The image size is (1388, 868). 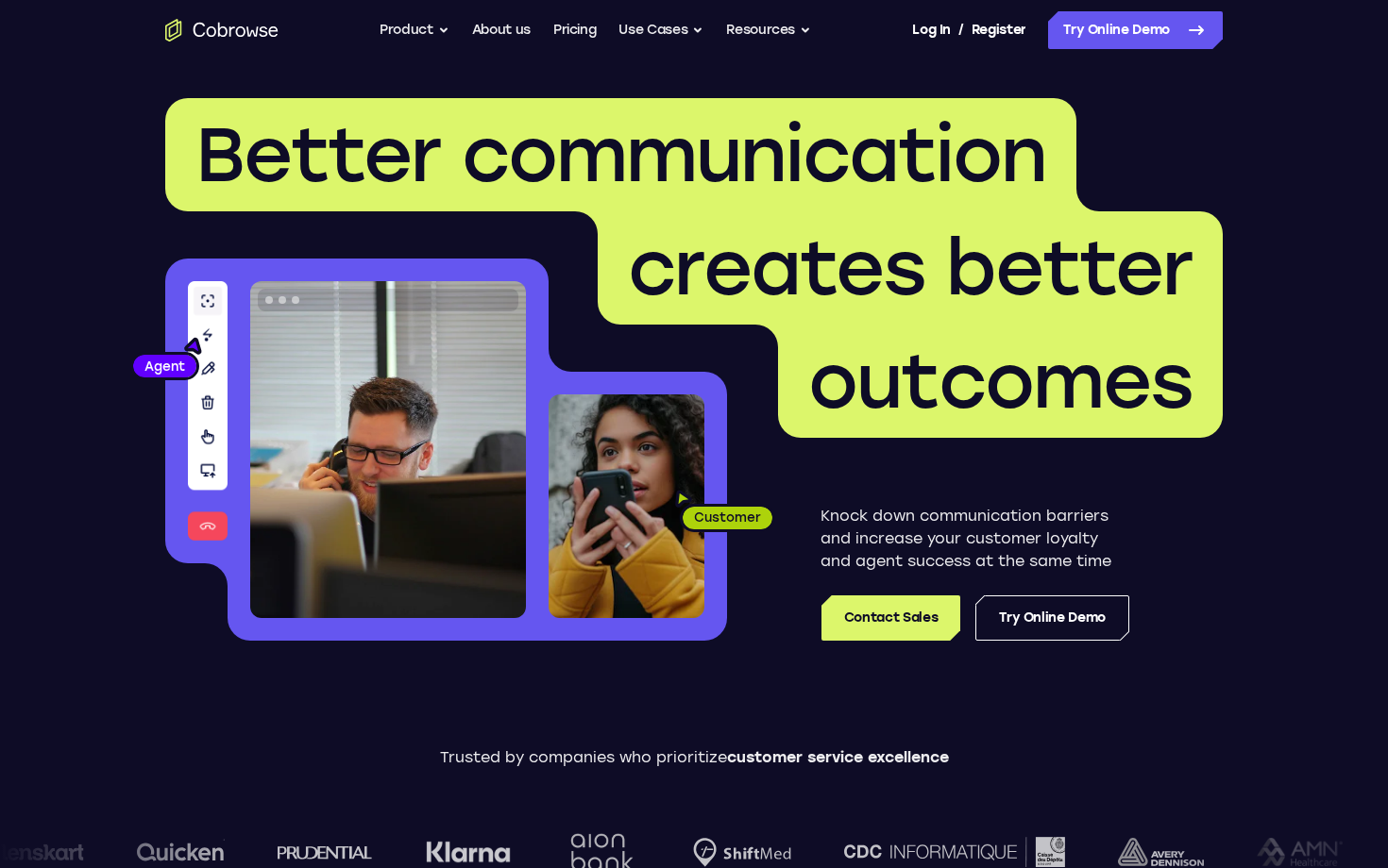 What do you see at coordinates (974, 539) in the screenshot?
I see `p: Knock down communication barriers and increase your customer loyalty and agent success at the sam...` at bounding box center [974, 539].